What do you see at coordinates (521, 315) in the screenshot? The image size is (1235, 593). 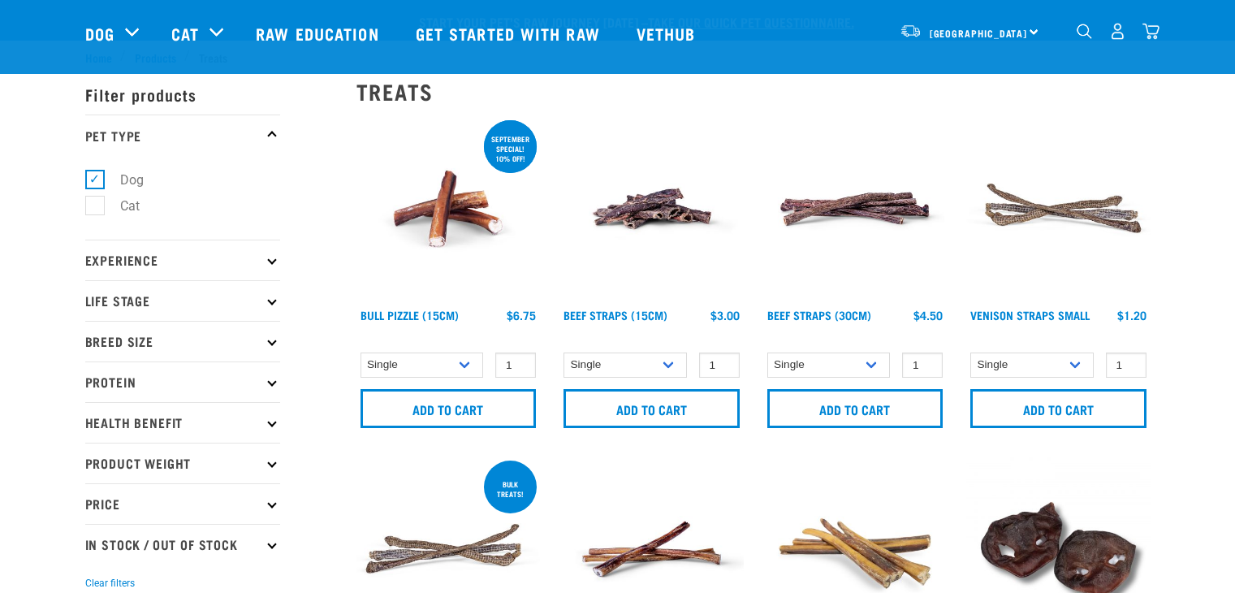 I see `div: $6.75` at bounding box center [521, 315].